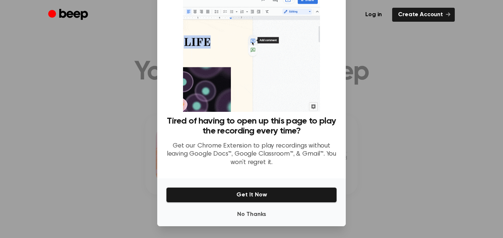 Image resolution: width=503 pixels, height=238 pixels. I want to click on a: Log in, so click(374, 15).